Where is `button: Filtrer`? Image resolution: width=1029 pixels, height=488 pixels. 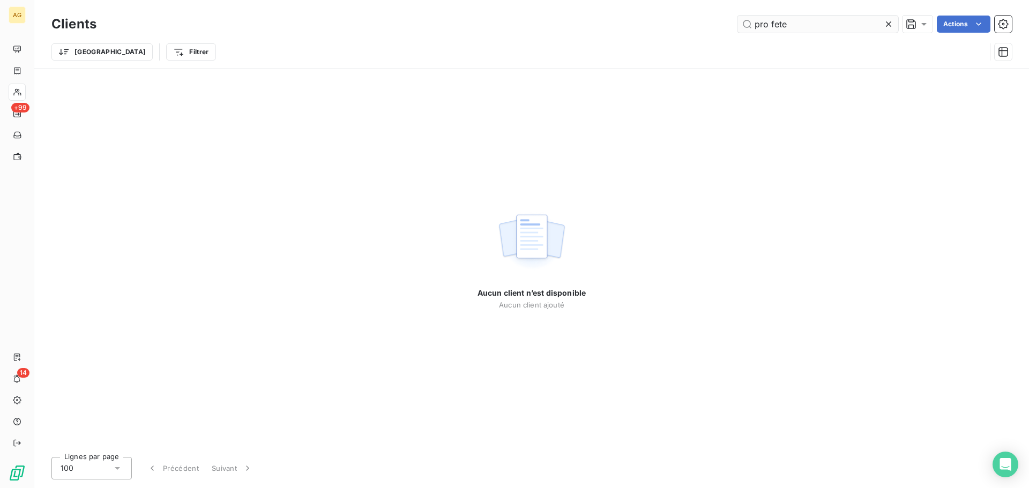
button: Filtrer is located at coordinates (191, 52).